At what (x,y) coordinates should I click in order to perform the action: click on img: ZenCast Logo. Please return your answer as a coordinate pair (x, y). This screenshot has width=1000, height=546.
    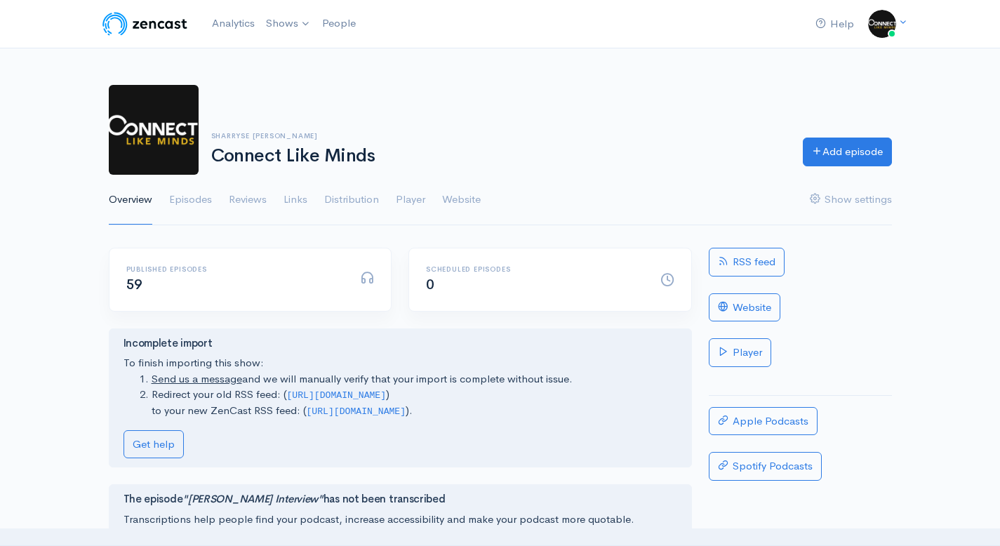
    Looking at the image, I should click on (145, 24).